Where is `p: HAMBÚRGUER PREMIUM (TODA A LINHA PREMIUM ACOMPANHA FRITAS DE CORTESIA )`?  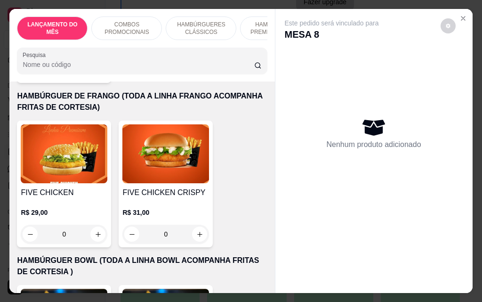 p: HAMBÚRGUER PREMIUM (TODA A LINHA PREMIUM ACOMPANHA FRITAS DE CORTESIA ) is located at coordinates (275, 28).